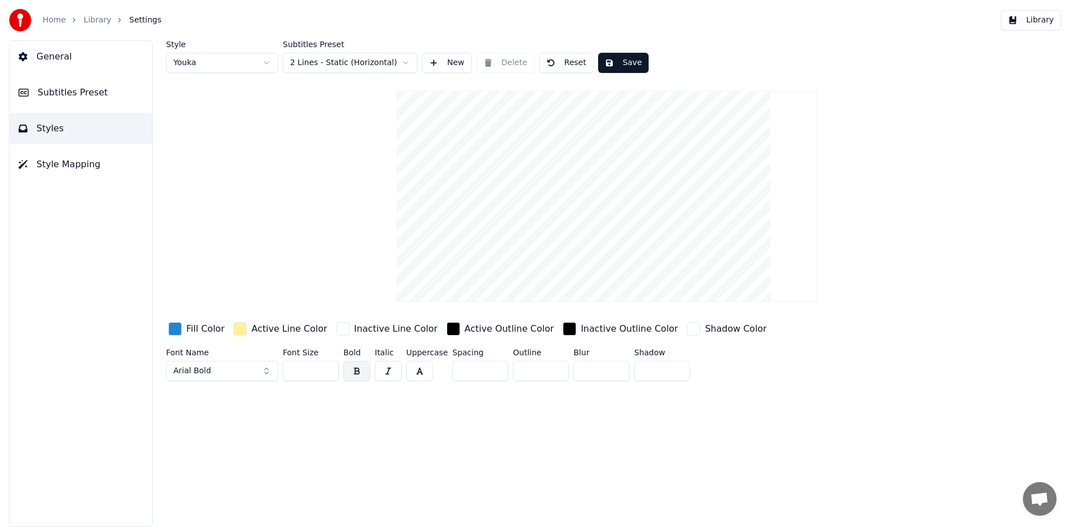 The width and height of the screenshot is (1070, 527). What do you see at coordinates (222, 352) in the screenshot?
I see `label: Font Name` at bounding box center [222, 352].